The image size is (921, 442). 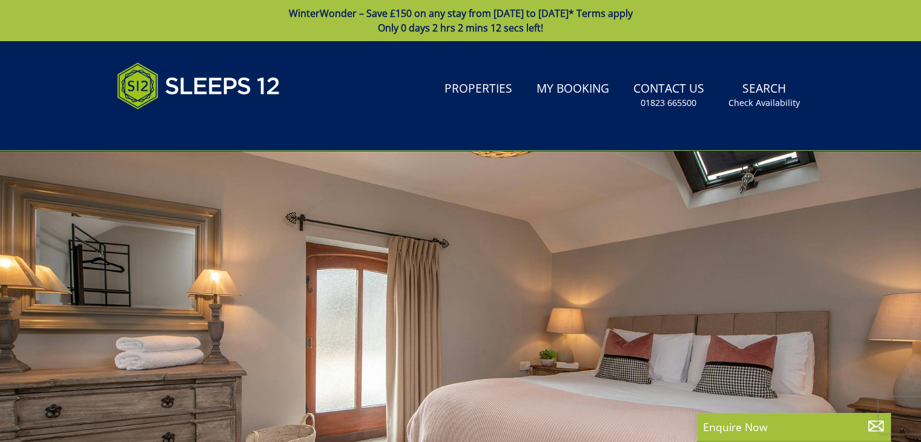 I want to click on small: Check Availability, so click(x=764, y=103).